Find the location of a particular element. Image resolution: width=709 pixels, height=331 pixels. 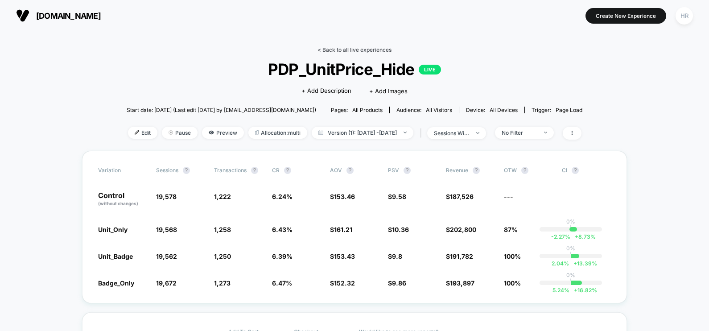

p: LIVE is located at coordinates (430, 70).